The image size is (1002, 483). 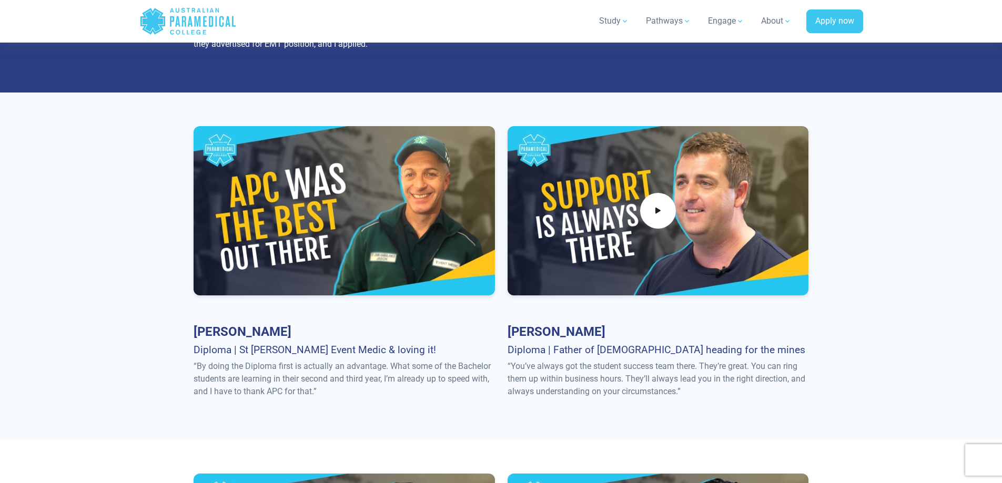 I want to click on p: “By doing the Diploma first is actually an advantage. What some of the Bachelor students are lear..., so click(x=344, y=379).